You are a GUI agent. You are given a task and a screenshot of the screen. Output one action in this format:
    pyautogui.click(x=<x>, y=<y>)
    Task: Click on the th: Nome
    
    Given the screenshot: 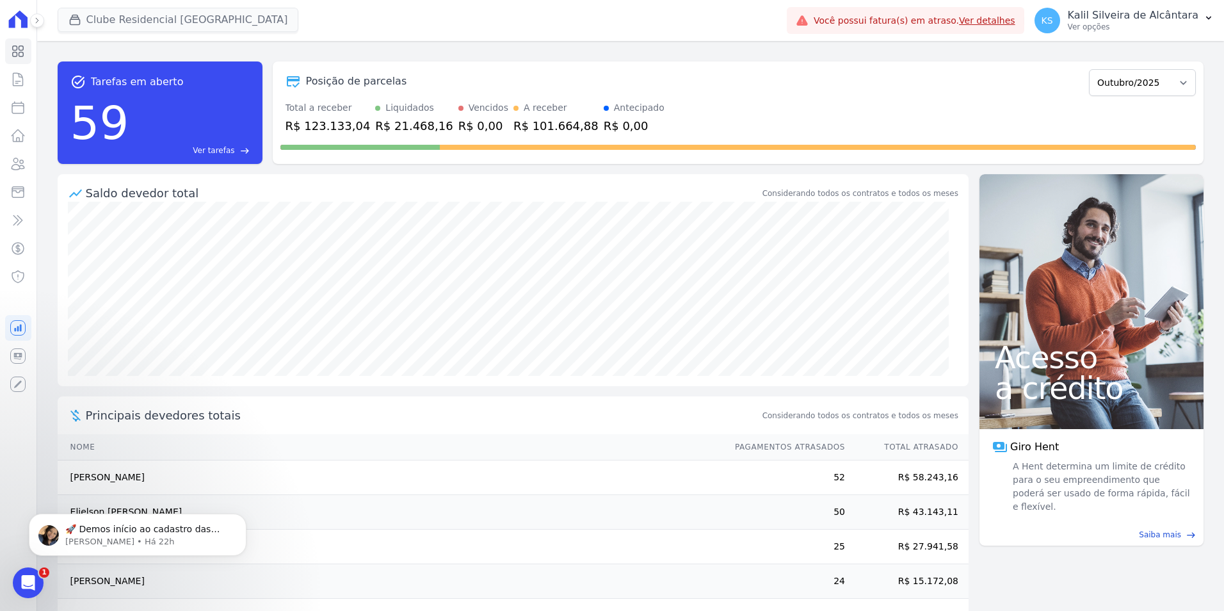 What is the action you would take?
    pyautogui.click(x=390, y=447)
    